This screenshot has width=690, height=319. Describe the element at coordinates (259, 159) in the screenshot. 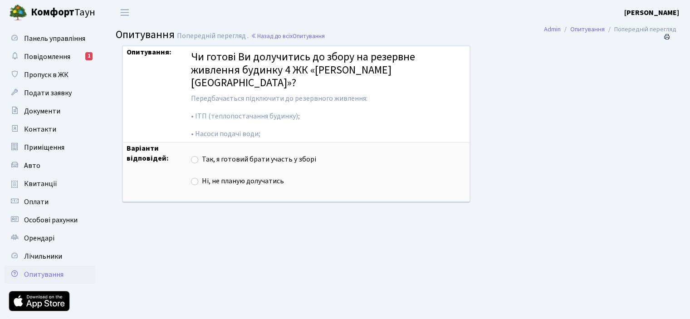

I see `label: Так, я готовий брати участь у зборі` at that location.